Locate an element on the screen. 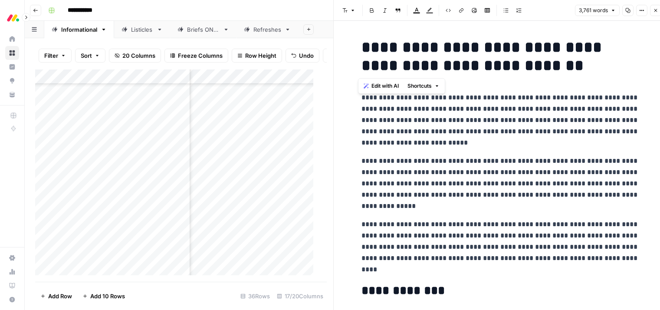 This screenshot has width=660, height=310. a: Insights is located at coordinates (12, 67).